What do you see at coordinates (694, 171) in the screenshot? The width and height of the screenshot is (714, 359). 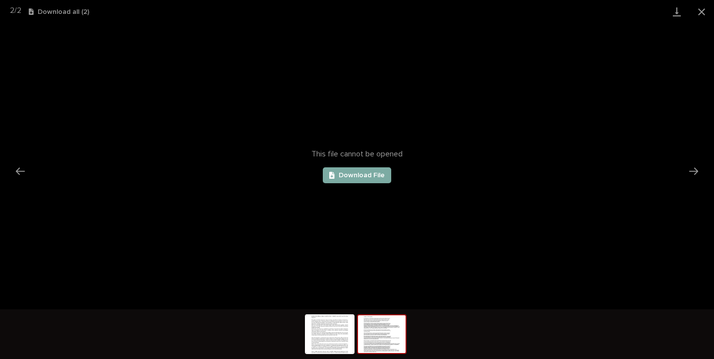 I see `button: Next slide` at bounding box center [694, 171].